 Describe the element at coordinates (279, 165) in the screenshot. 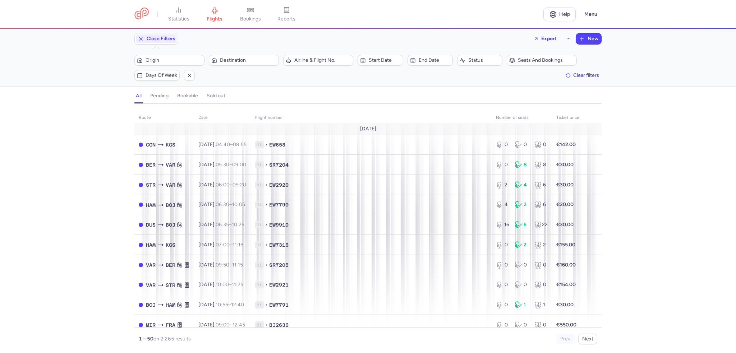

I see `span: SR7204` at that location.